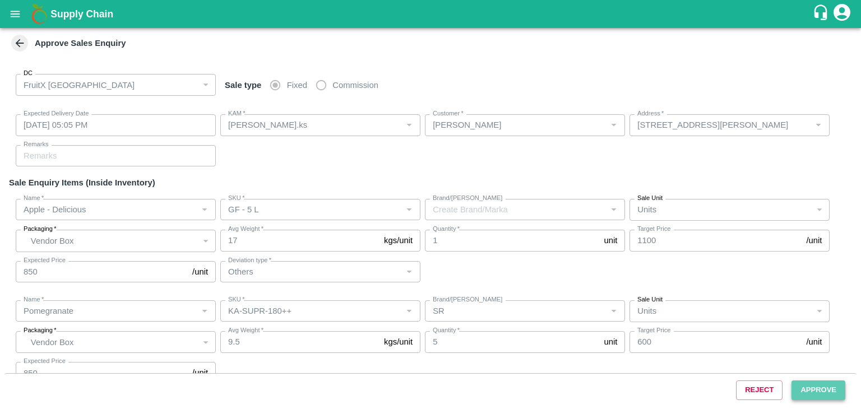 The width and height of the screenshot is (861, 409). I want to click on label: DC, so click(28, 73).